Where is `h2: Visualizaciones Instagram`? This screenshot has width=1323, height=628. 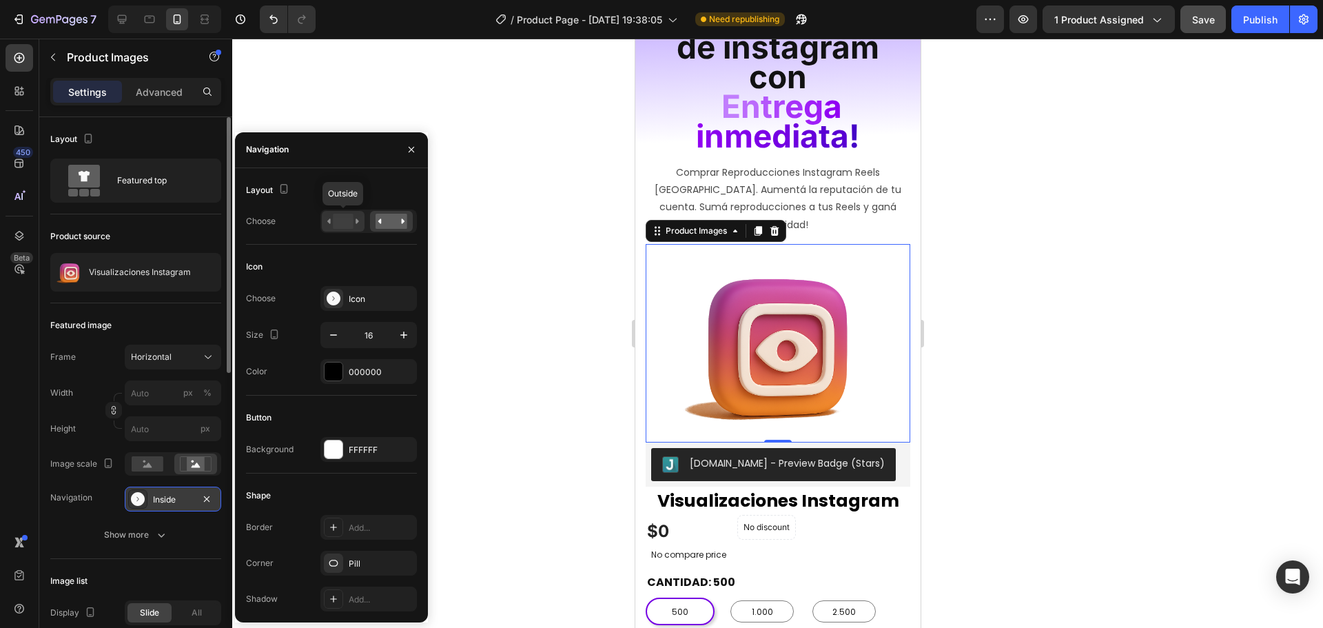 h2: Visualizaciones Instagram is located at coordinates (143, 462).